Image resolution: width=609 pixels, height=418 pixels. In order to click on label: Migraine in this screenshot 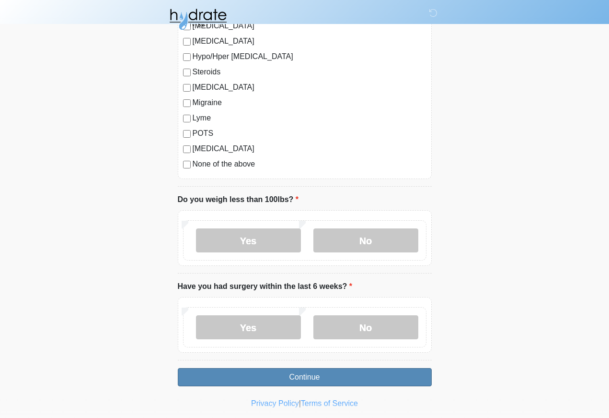, I will do `click(310, 103)`.